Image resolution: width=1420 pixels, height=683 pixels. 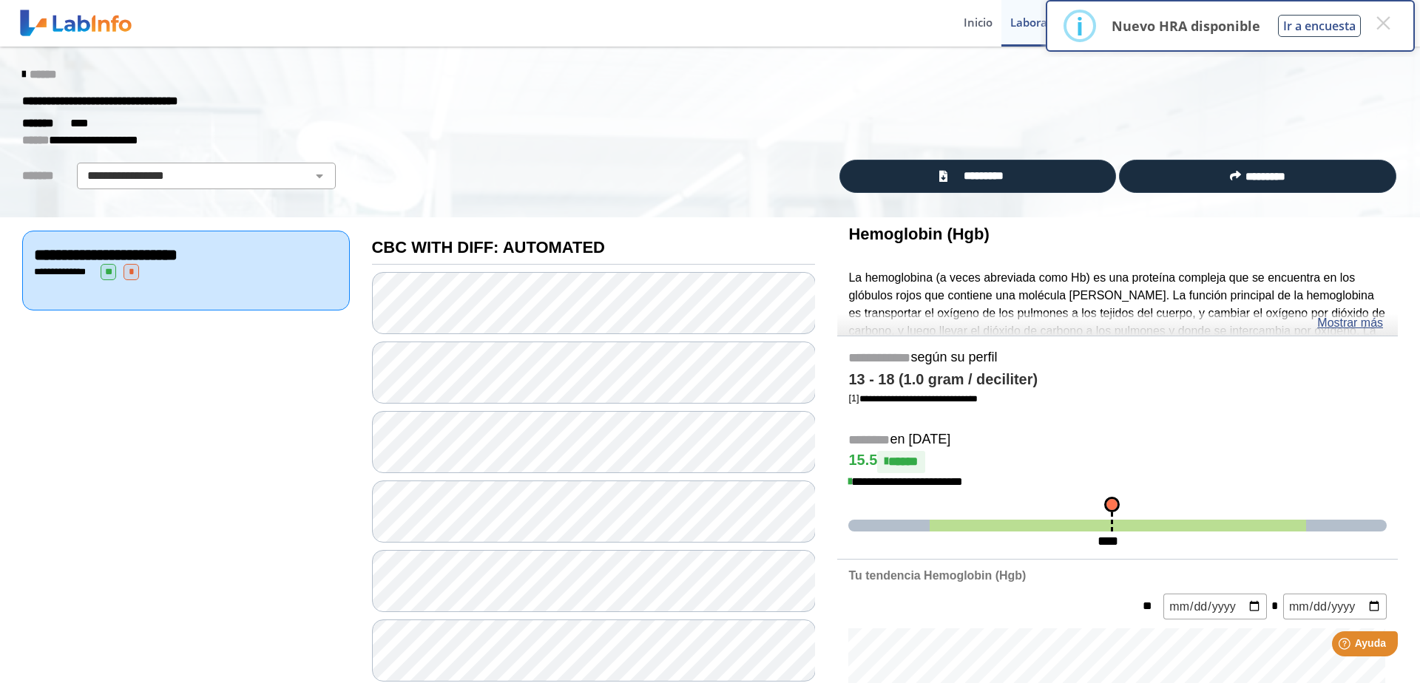 I want to click on h5: según su perfil, so click(x=1118, y=358).